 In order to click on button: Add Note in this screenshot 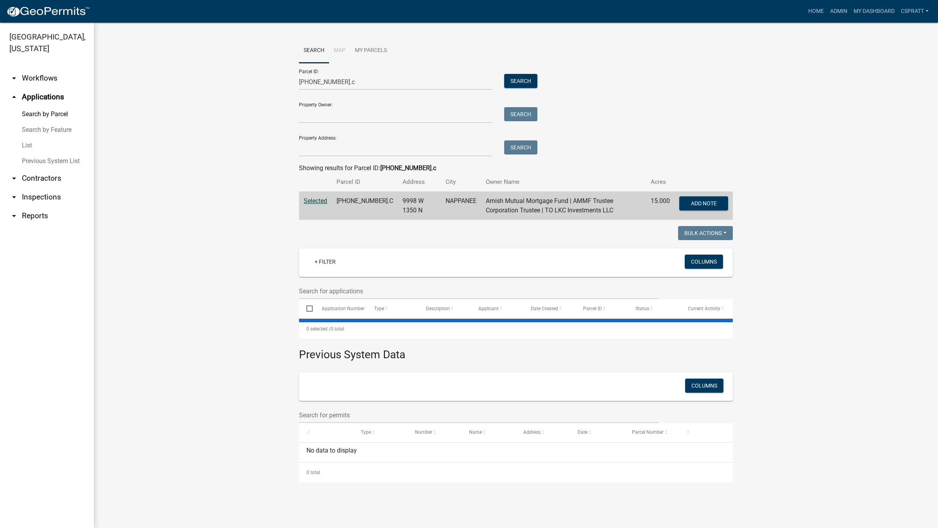, I will do `click(704, 203)`.